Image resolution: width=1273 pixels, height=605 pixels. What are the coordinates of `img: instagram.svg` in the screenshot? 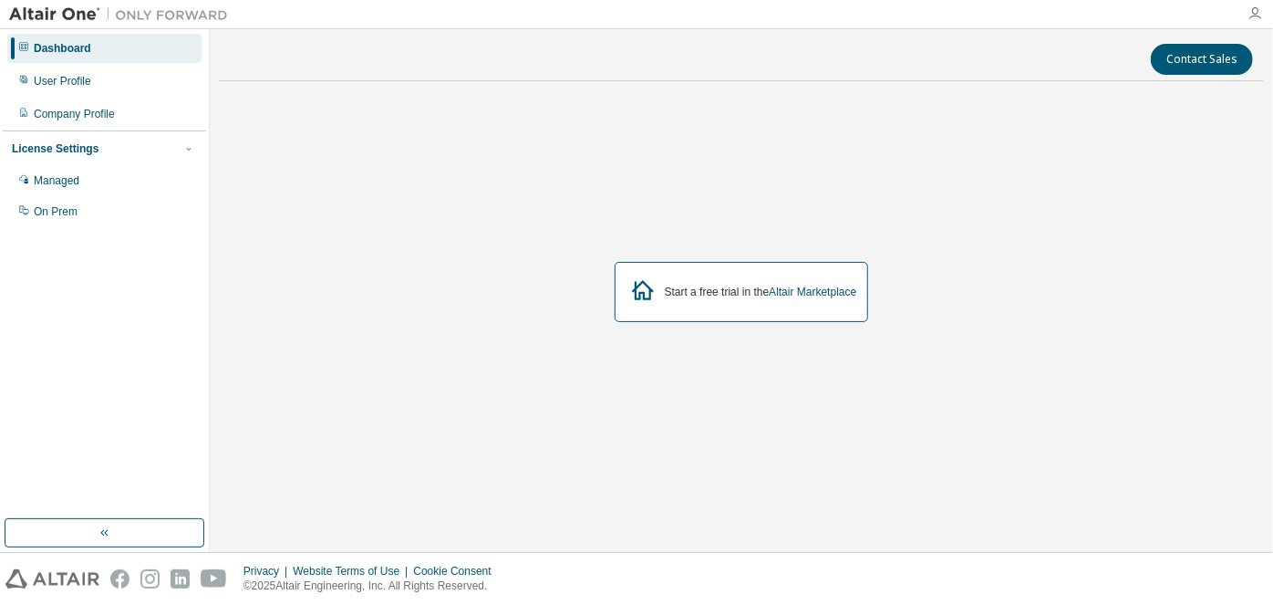 It's located at (150, 578).